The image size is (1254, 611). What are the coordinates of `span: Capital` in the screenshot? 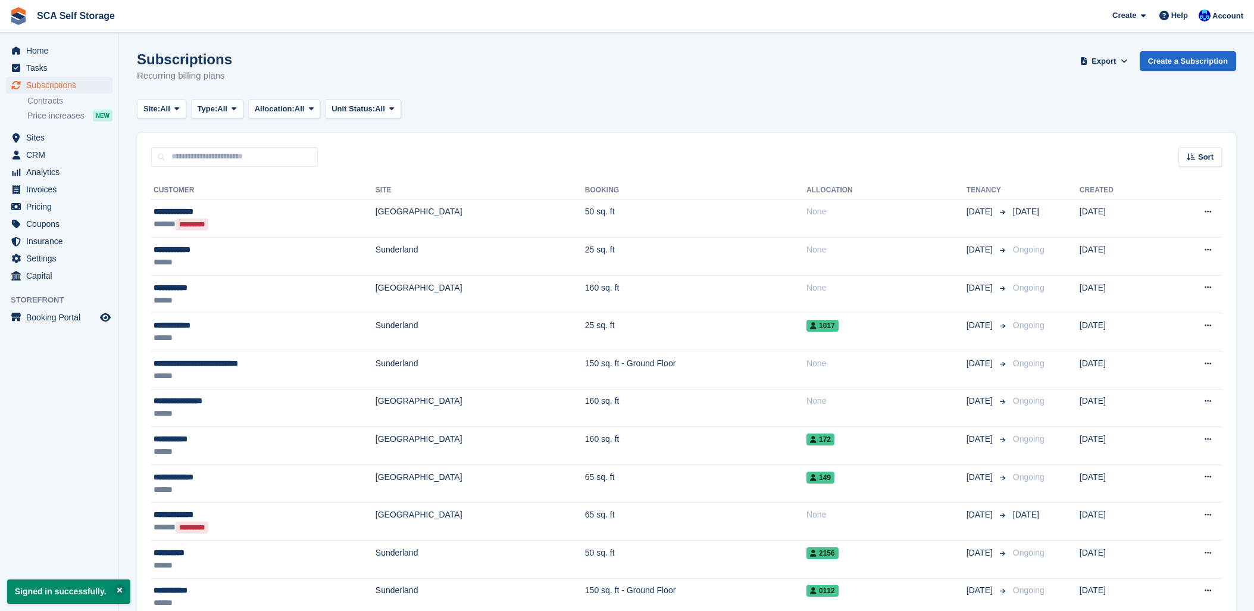 It's located at (62, 276).